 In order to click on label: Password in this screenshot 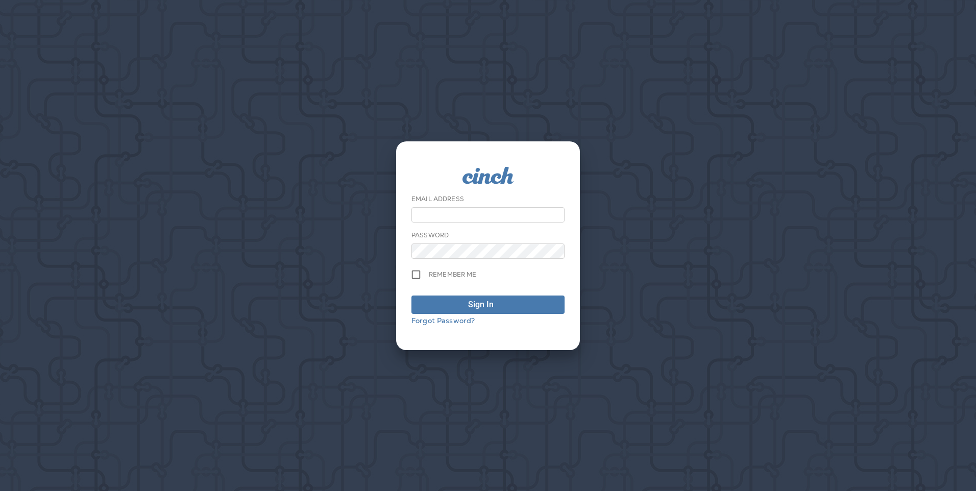, I will do `click(430, 235)`.